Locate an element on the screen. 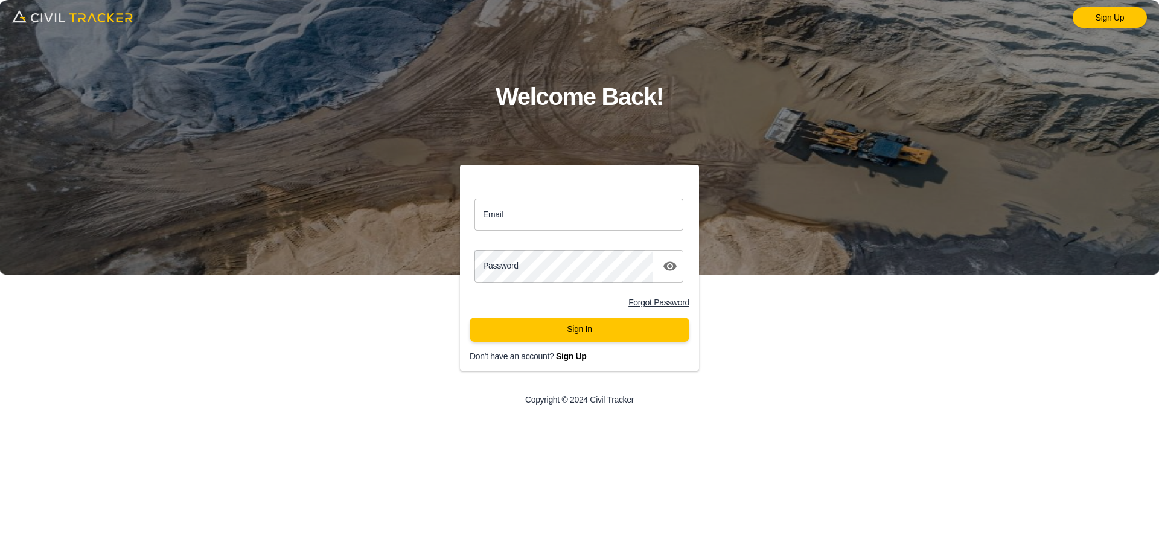  span: Sign Up is located at coordinates (571, 356).